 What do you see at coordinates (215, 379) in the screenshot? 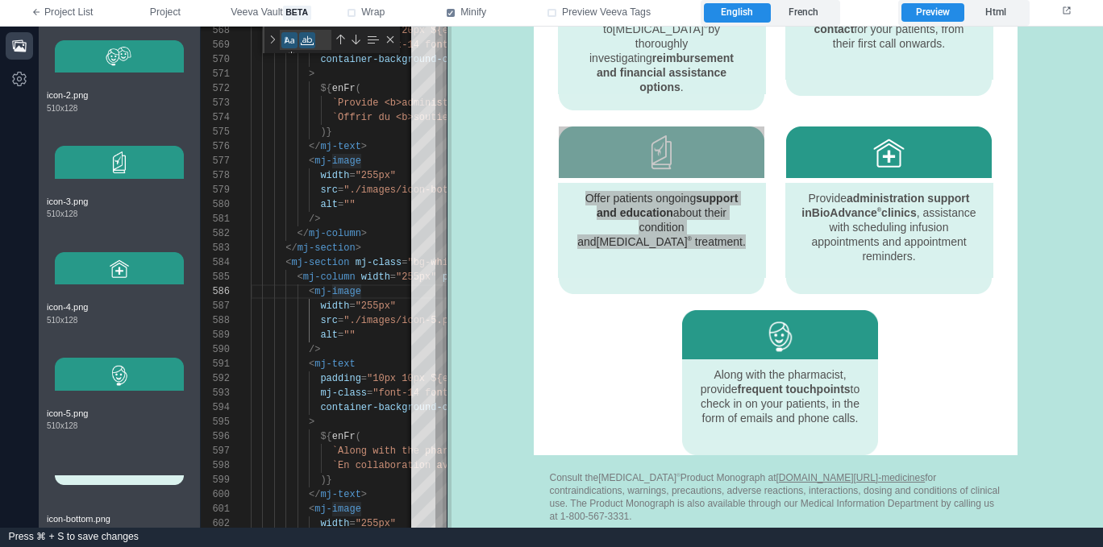
I see `div: 592` at bounding box center [215, 379].